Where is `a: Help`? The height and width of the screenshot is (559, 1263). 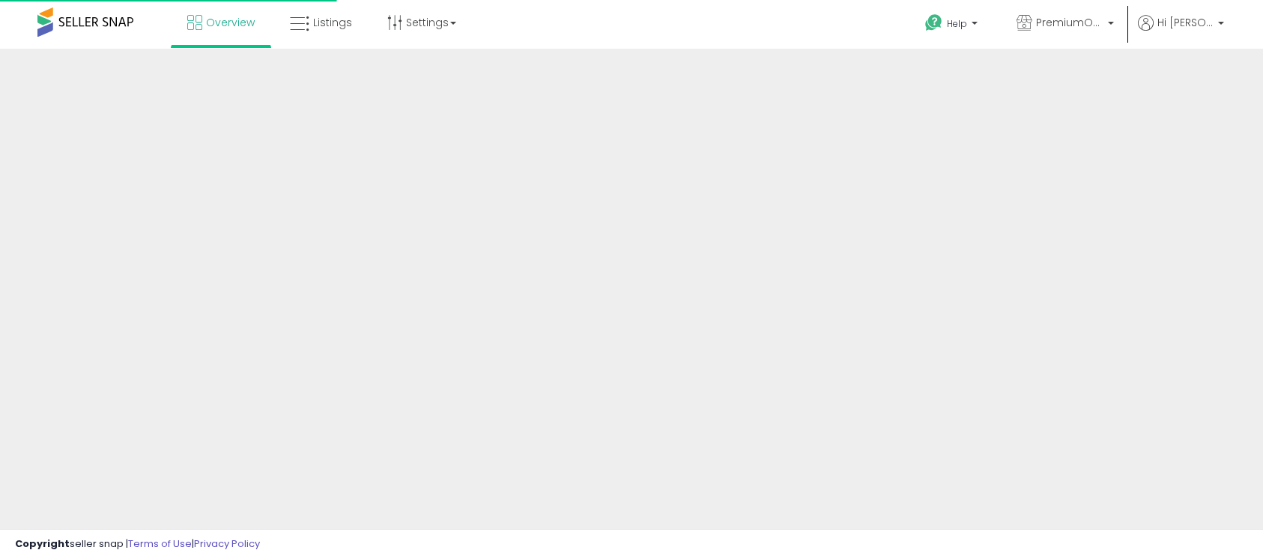
a: Help is located at coordinates (953, 25).